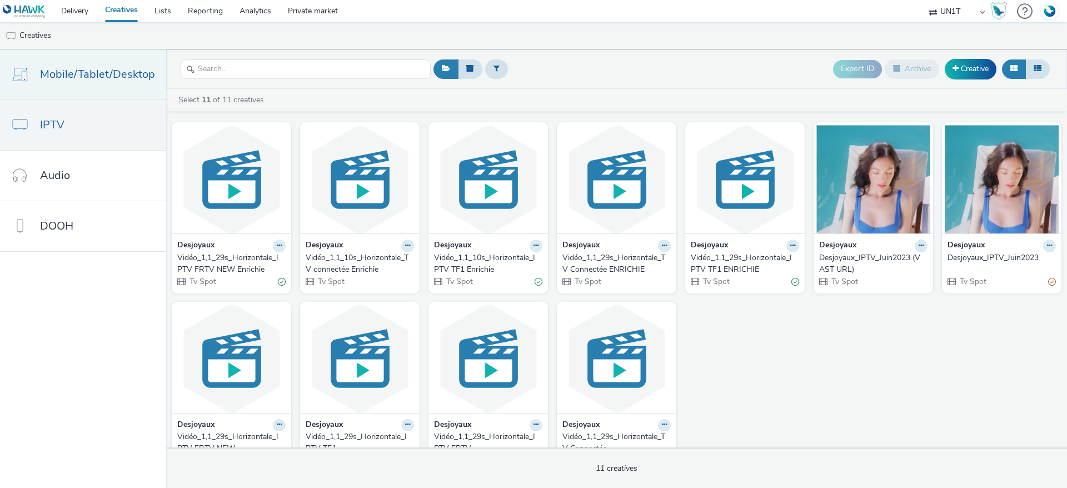  What do you see at coordinates (998, 11) in the screenshot?
I see `div: Hawk Academy` at bounding box center [998, 11].